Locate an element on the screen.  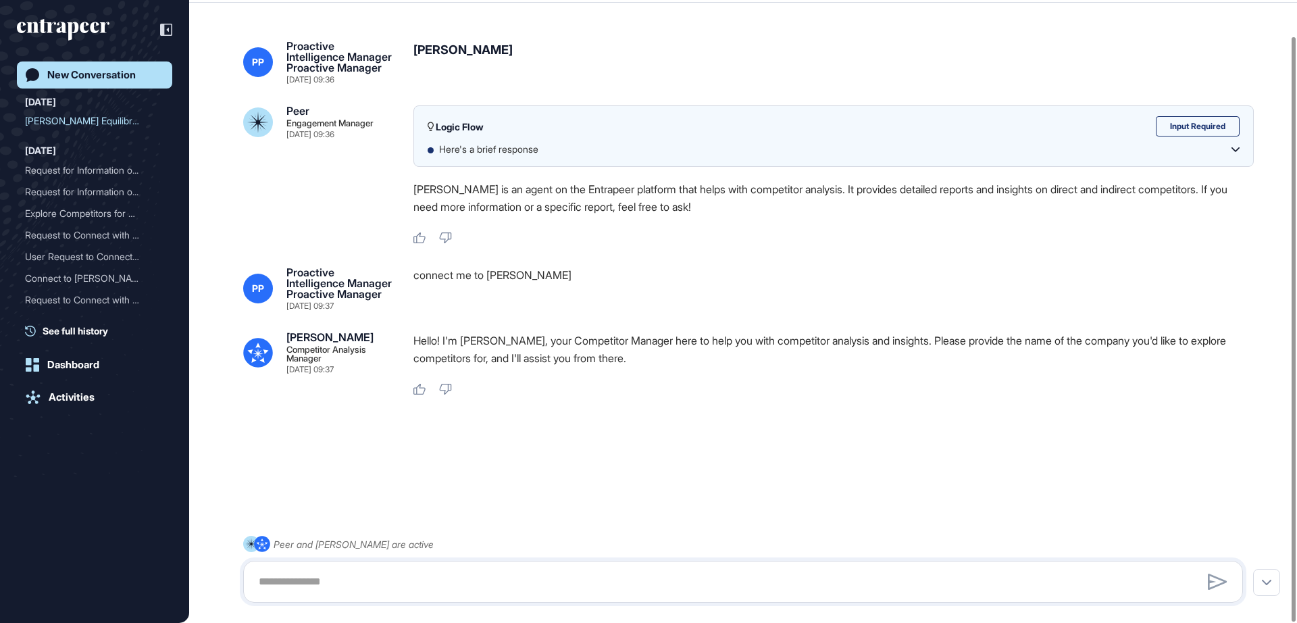
div: Input Required is located at coordinates (1198, 126).